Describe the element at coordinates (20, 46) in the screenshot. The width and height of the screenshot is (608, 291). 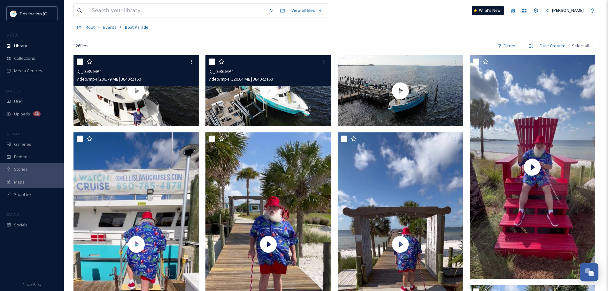
I see `span: Library` at that location.